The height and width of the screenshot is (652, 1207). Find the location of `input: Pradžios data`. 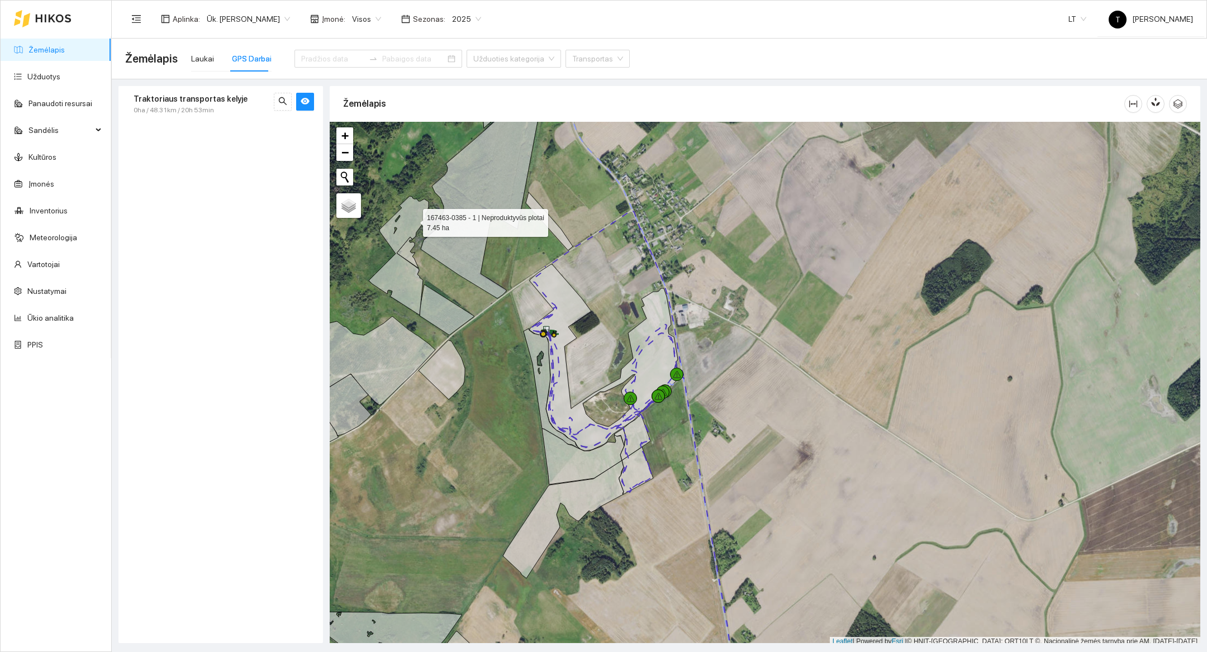

input: Pradžios data is located at coordinates (332, 59).